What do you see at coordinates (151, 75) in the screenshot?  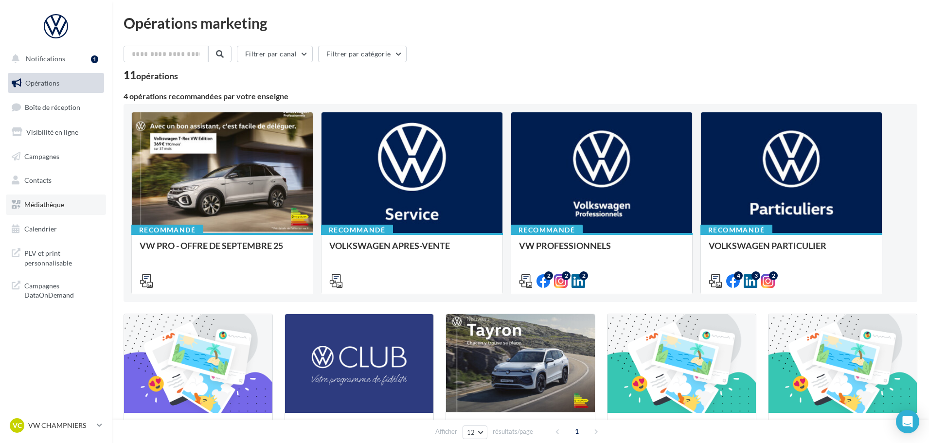 I see `div: 11` at bounding box center [151, 75].